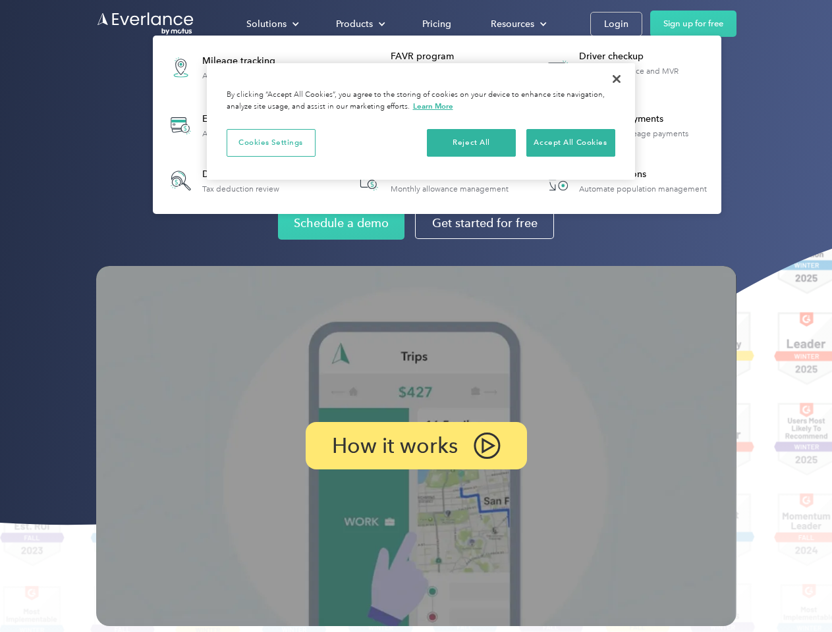  Describe the element at coordinates (421, 101) in the screenshot. I see `div: By clicking “Accept All Cookies”, you agree to the storing of cookies on your device to enhance s...` at that location.